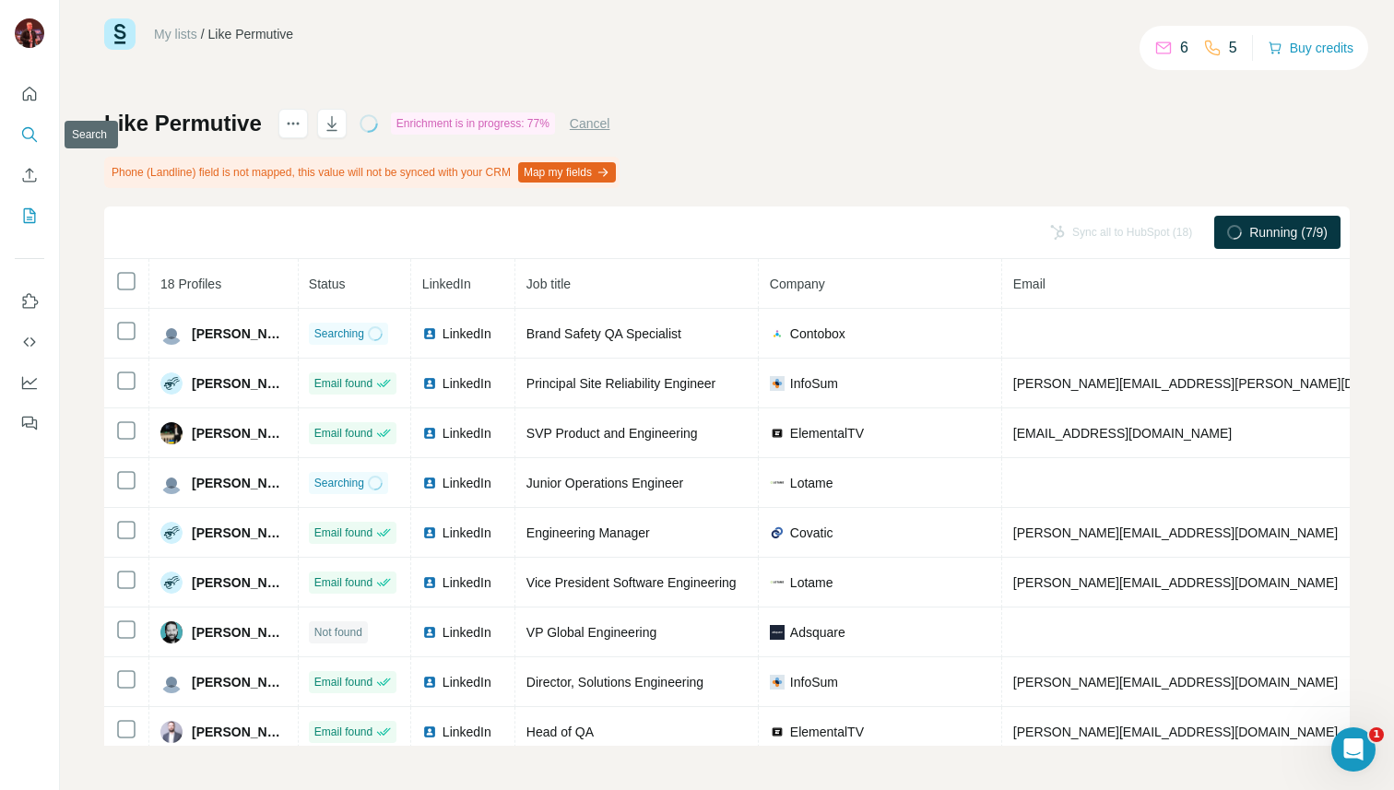 The image size is (1394, 790). Describe the element at coordinates (631, 583) in the screenshot. I see `span: Vice President Software Engineering` at that location.